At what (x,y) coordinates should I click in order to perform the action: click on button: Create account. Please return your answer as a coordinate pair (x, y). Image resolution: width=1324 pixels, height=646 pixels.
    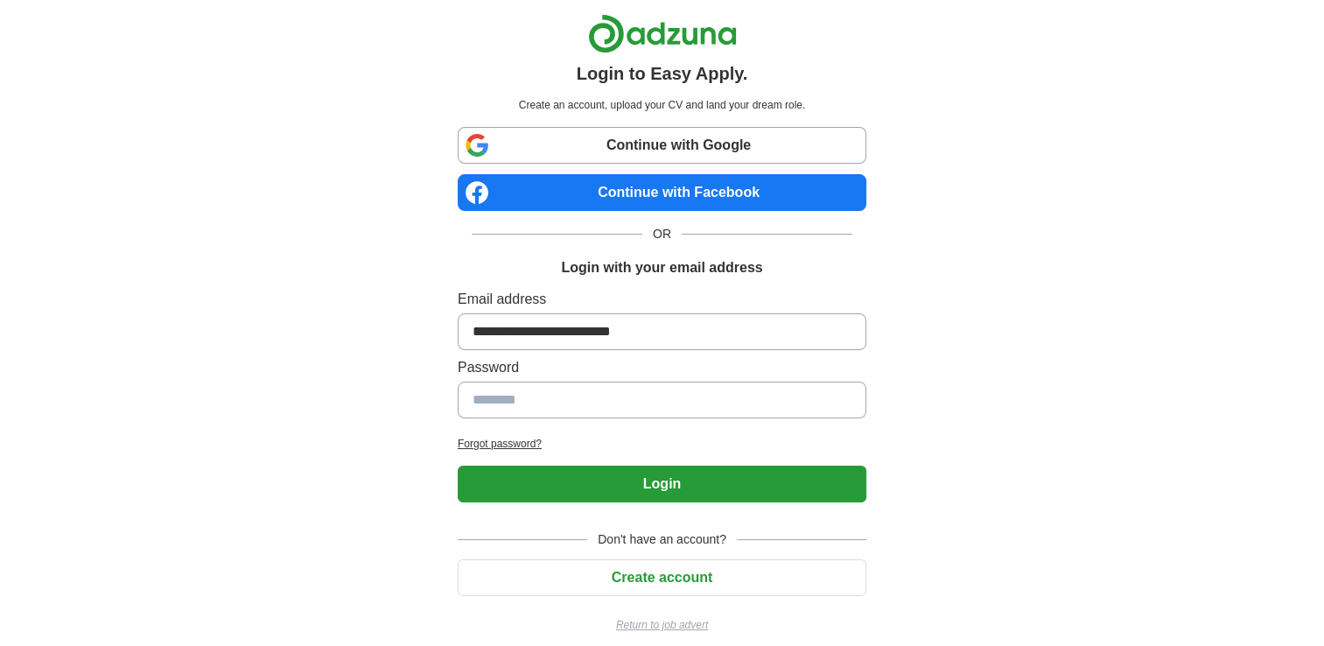
    Looking at the image, I should click on (662, 578).